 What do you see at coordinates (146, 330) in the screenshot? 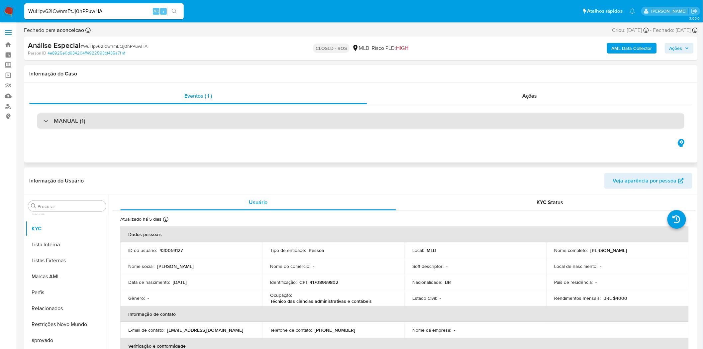
I see `p: E-mail de contato :` at bounding box center [146, 330].